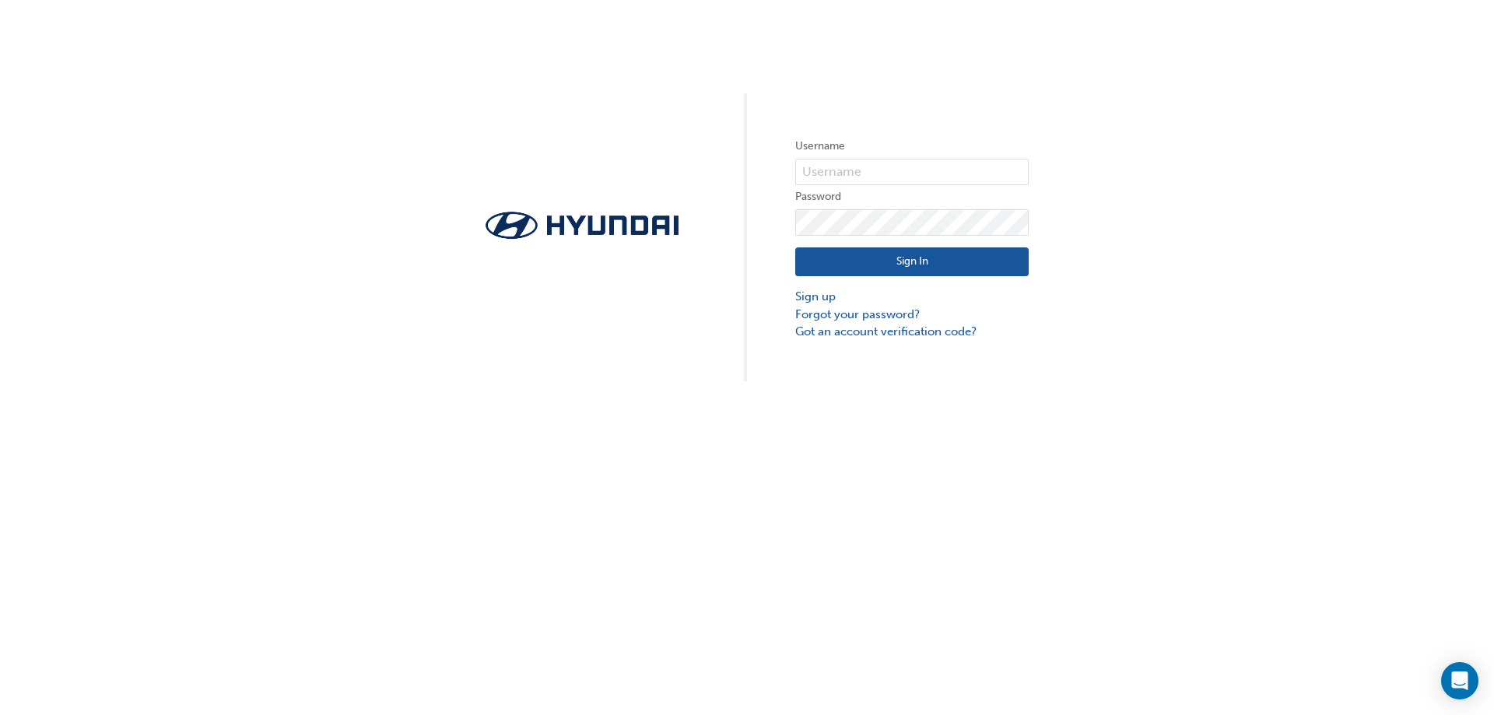 This screenshot has width=1494, height=715. Describe the element at coordinates (912, 332) in the screenshot. I see `a: Got an account verification code?` at that location.